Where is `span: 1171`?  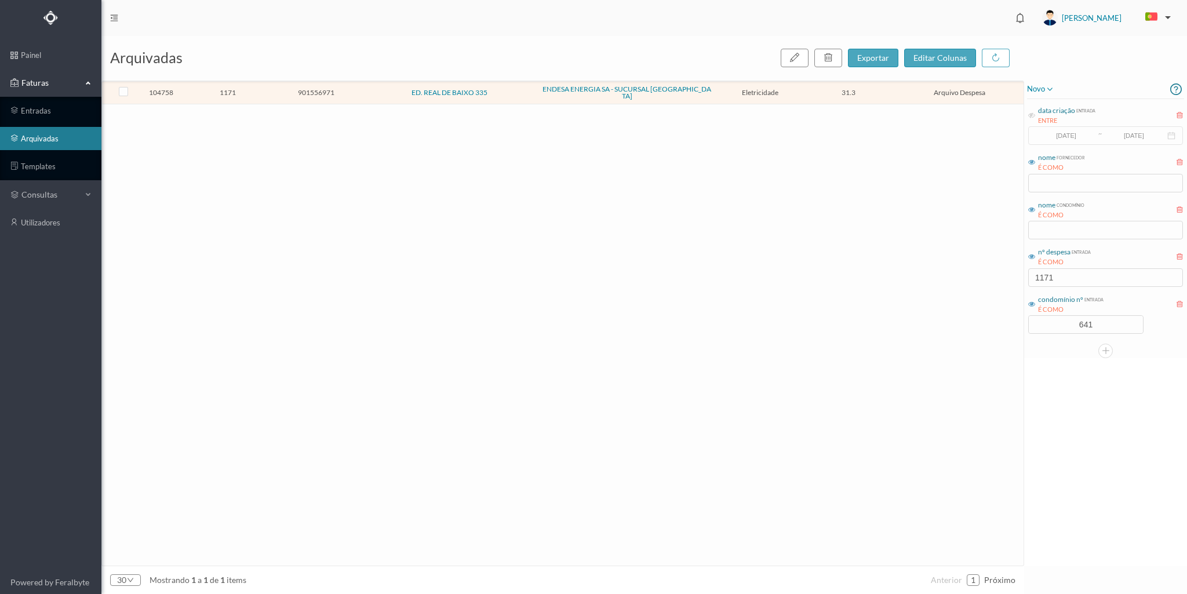 span: 1171 is located at coordinates (227, 92).